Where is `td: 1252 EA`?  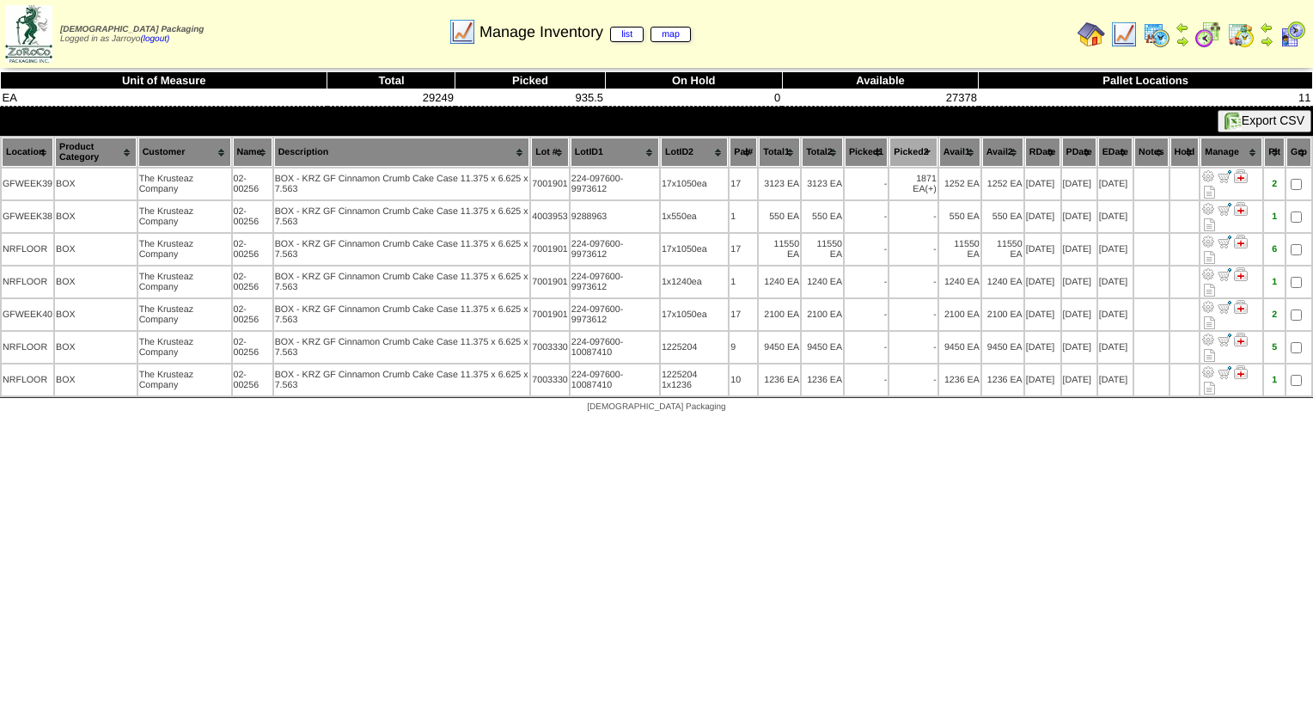 td: 1252 EA is located at coordinates (1003, 184).